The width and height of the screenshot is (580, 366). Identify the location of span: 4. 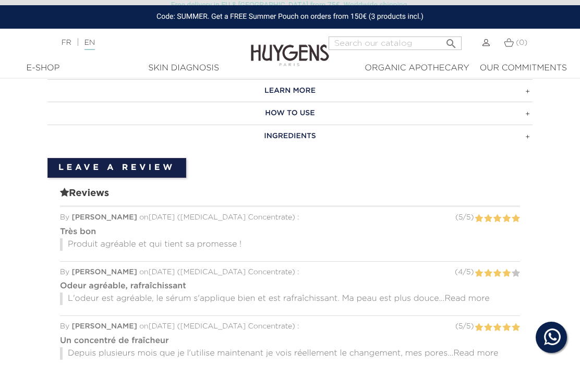
(460, 272).